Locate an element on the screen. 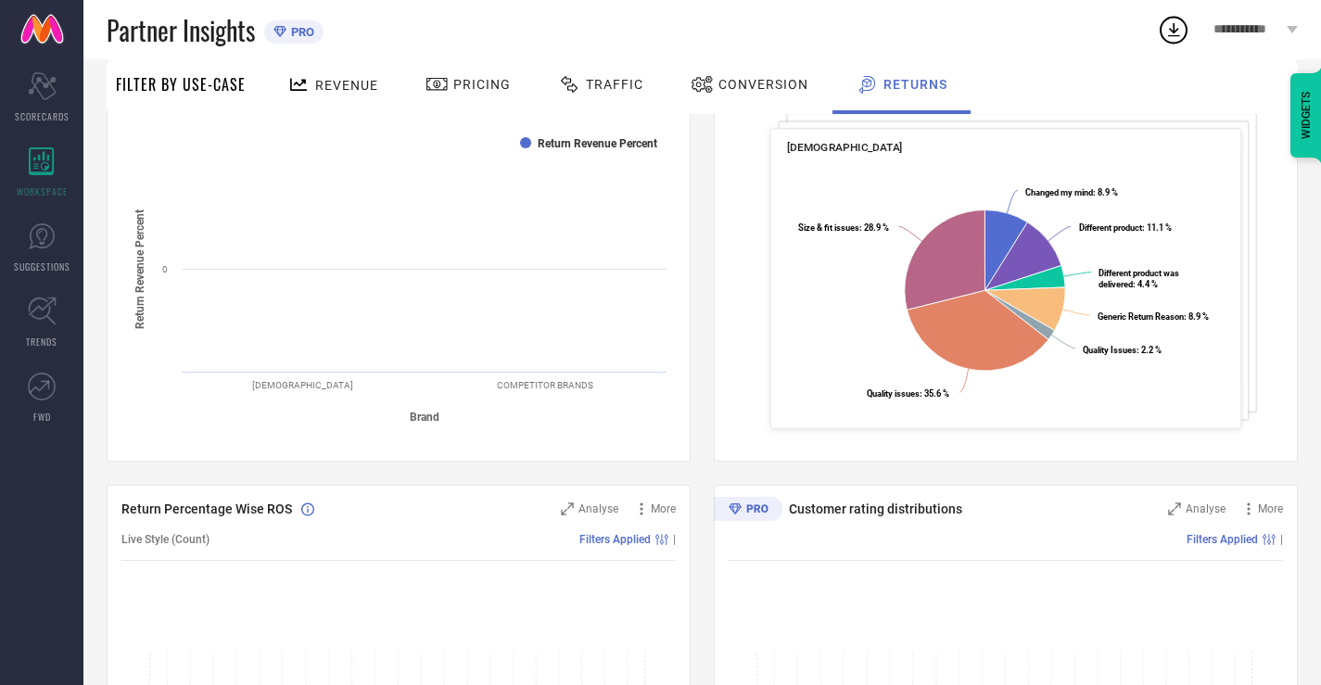 The image size is (1321, 685). span: SUGGESTIONS is located at coordinates (42, 266).